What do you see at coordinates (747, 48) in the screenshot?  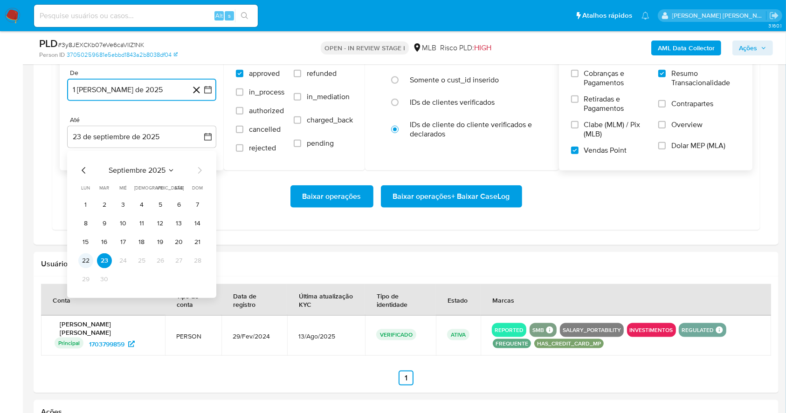 I see `span: Ações` at bounding box center [747, 48].